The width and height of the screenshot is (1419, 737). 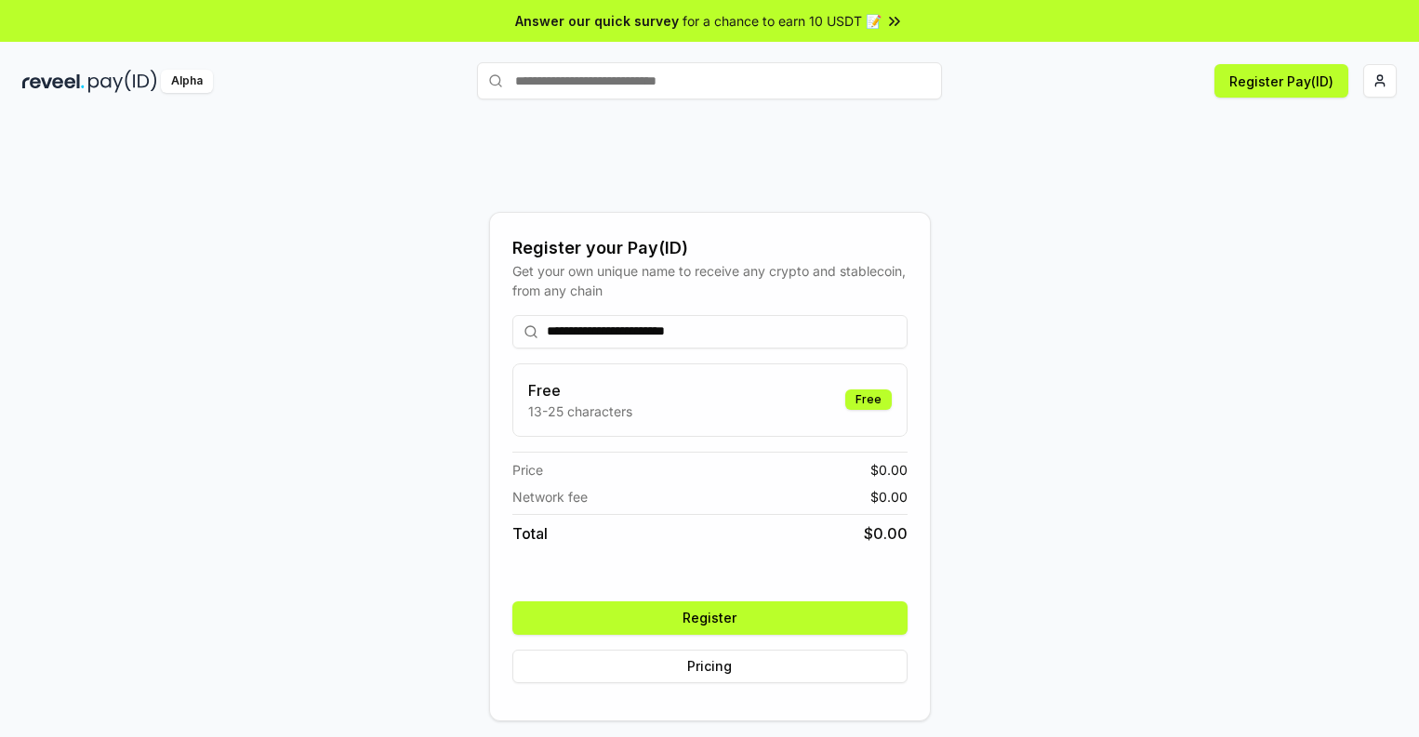 I want to click on span: Answer our quick survey, so click(x=597, y=20).